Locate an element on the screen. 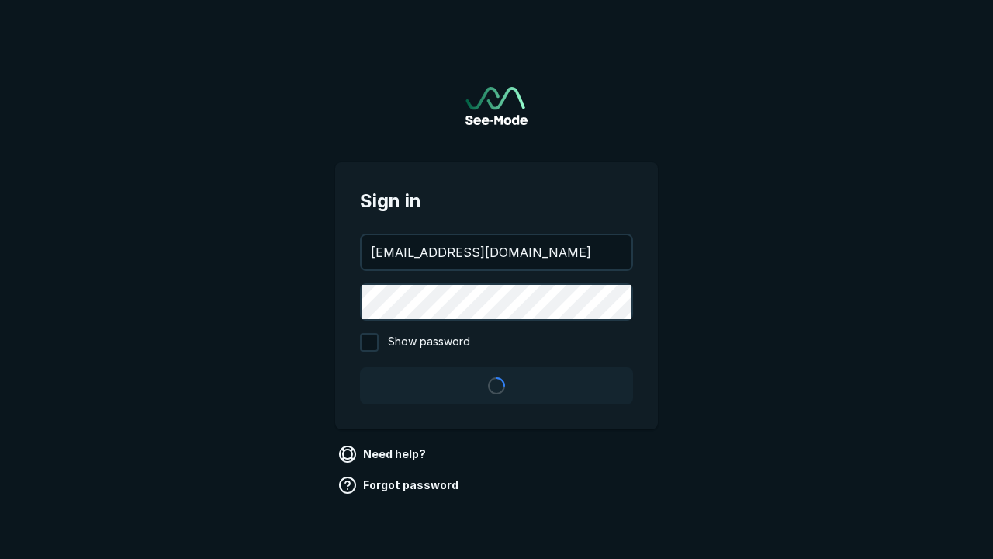  a: Need help? is located at coordinates (383, 454).